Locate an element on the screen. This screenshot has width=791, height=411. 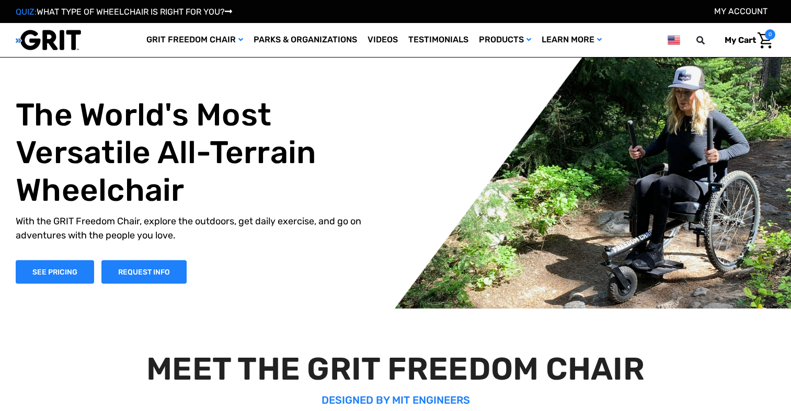
a: Testimonials is located at coordinates (438, 40).